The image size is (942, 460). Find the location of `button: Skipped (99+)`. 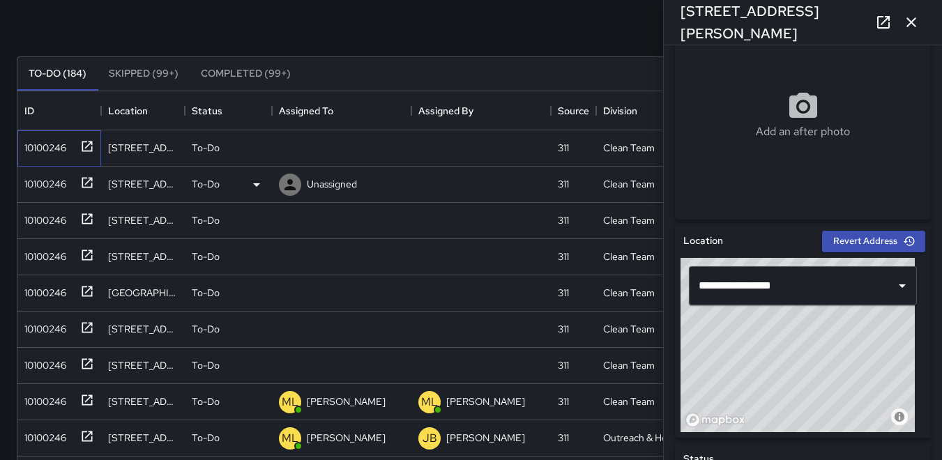

button: Skipped (99+) is located at coordinates (144, 74).